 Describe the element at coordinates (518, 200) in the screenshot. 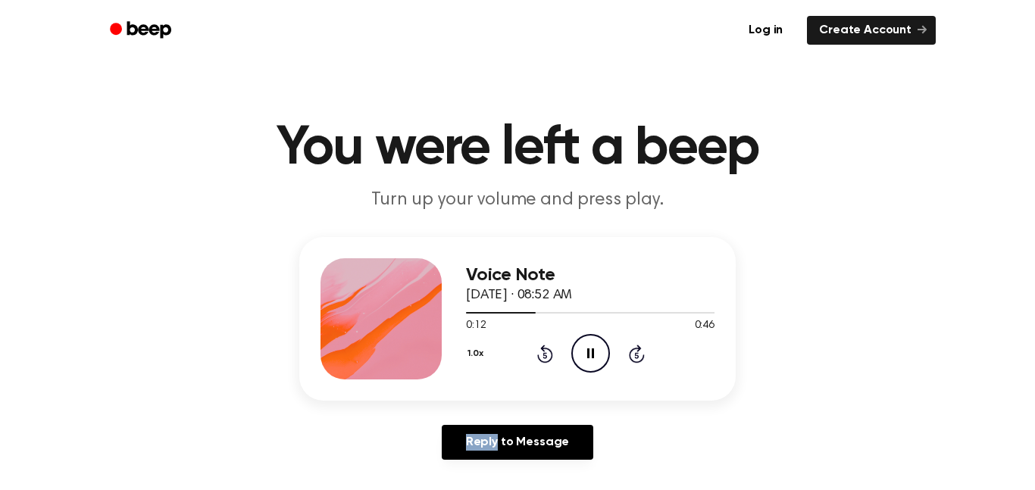

I see `p: Turn up your volume and press play.` at that location.